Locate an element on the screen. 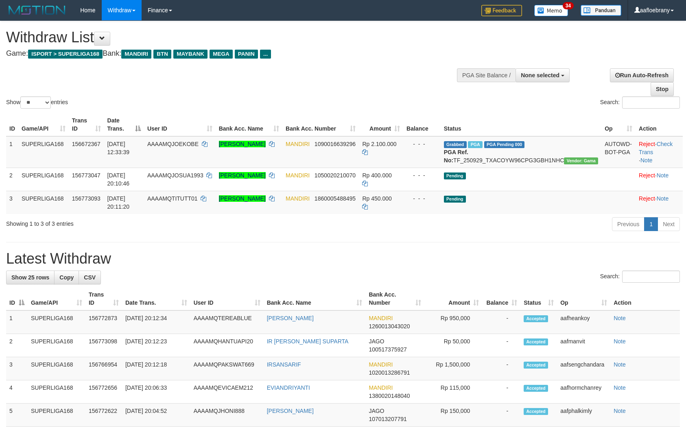 This screenshot has height=430, width=686. select: Showentries is located at coordinates (35, 103).